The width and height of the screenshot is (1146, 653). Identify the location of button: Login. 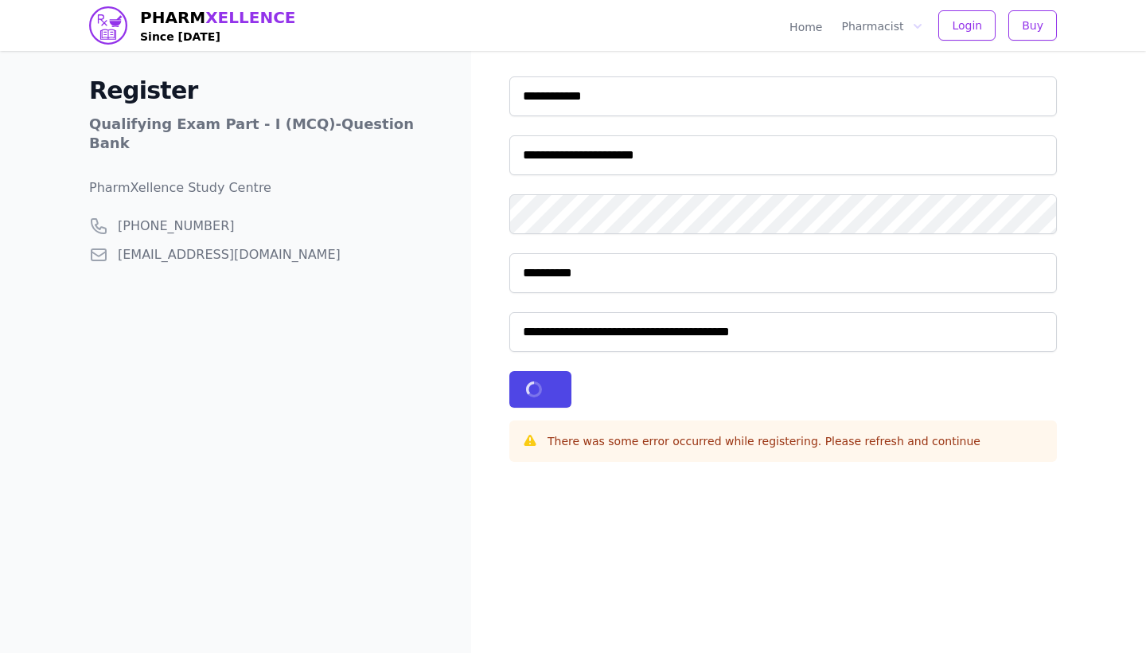
(967, 25).